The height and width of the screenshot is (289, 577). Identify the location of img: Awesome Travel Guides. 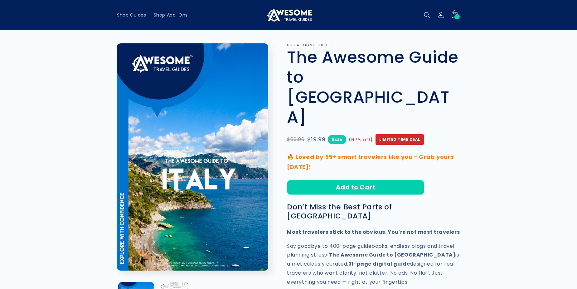
(289, 15).